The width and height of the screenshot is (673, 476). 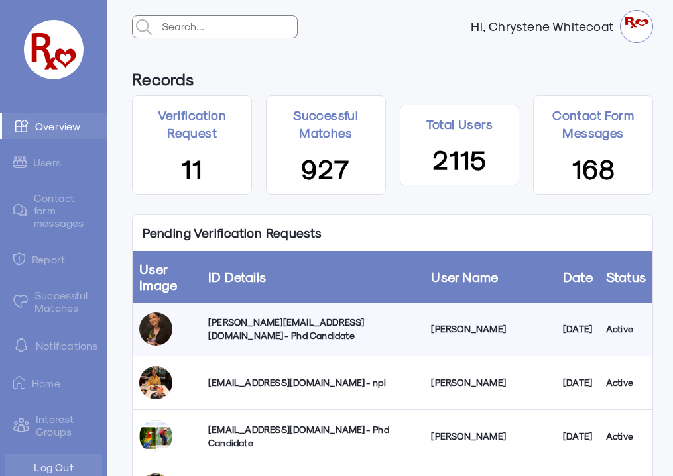 What do you see at coordinates (227, 27) in the screenshot?
I see `input: Search...` at bounding box center [227, 27].